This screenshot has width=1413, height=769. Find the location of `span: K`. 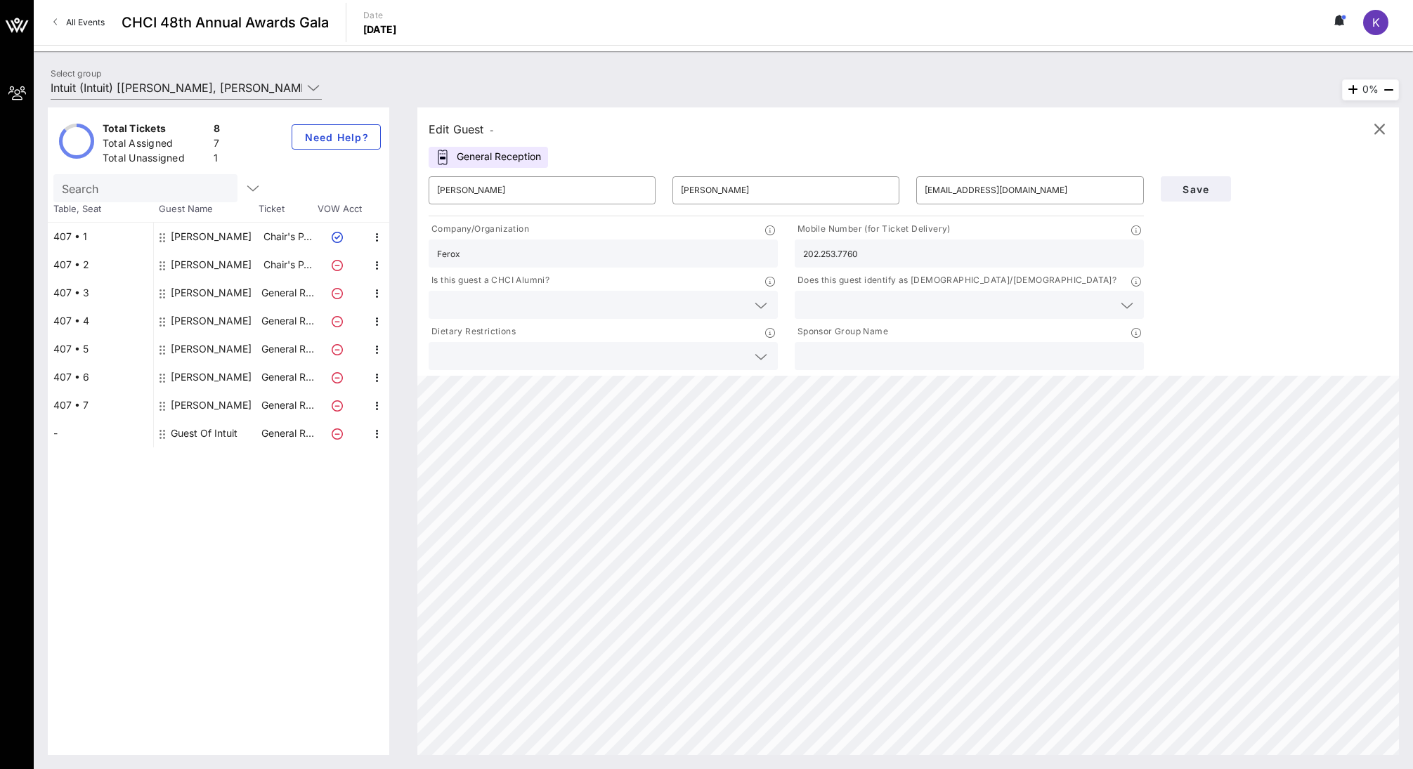

span: K is located at coordinates (1375, 22).